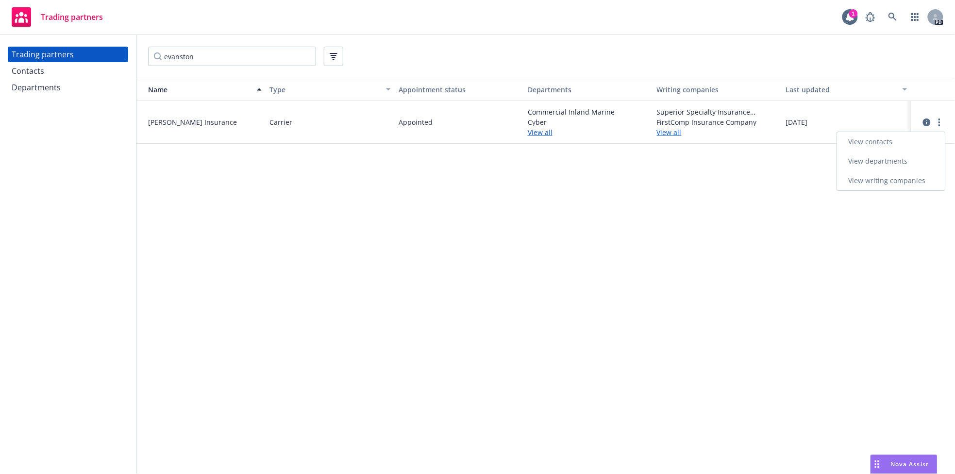 Image resolution: width=955 pixels, height=474 pixels. I want to click on span: Superior Specialty Insurance Company, so click(718, 112).